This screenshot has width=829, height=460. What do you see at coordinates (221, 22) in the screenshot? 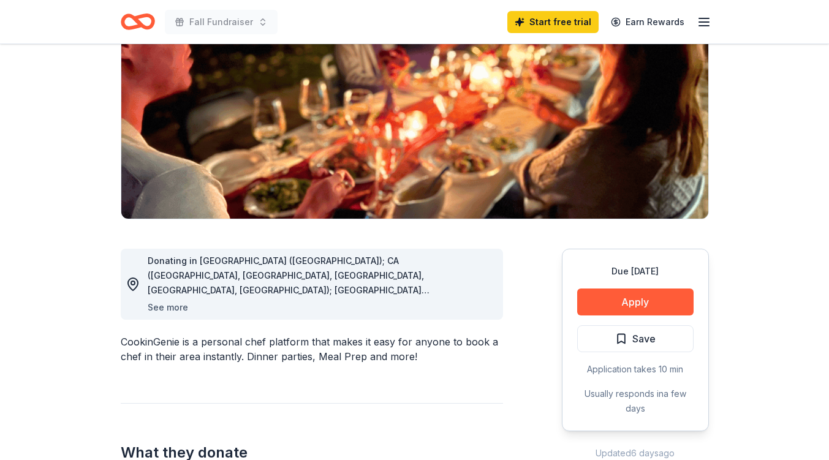
I see `span: Fall Fundraiser` at bounding box center [221, 22].